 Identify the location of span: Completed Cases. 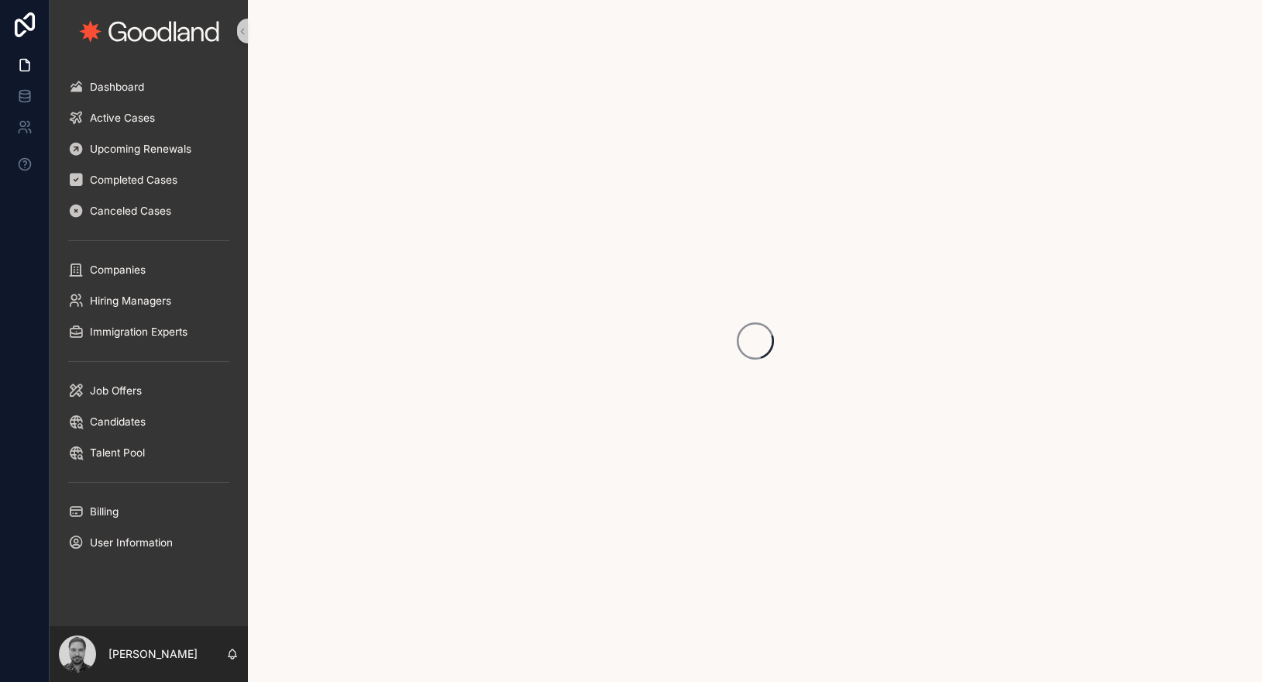
(133, 180).